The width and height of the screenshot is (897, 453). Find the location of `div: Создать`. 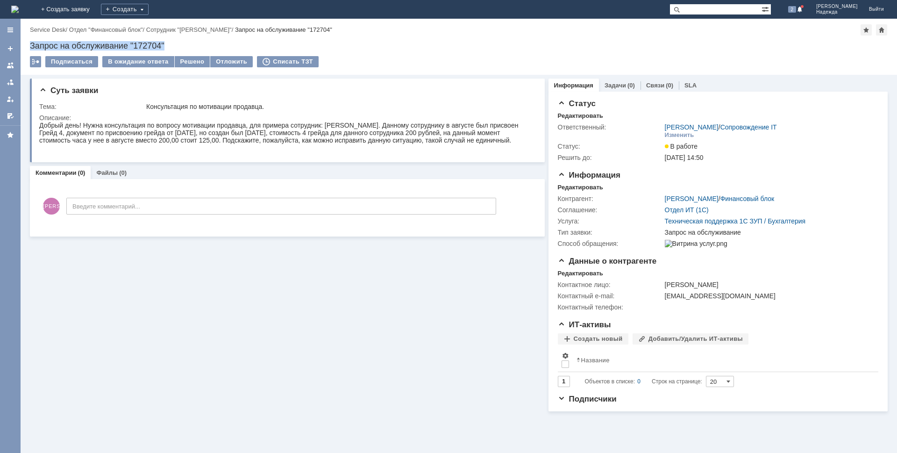

div: Создать is located at coordinates (125, 9).